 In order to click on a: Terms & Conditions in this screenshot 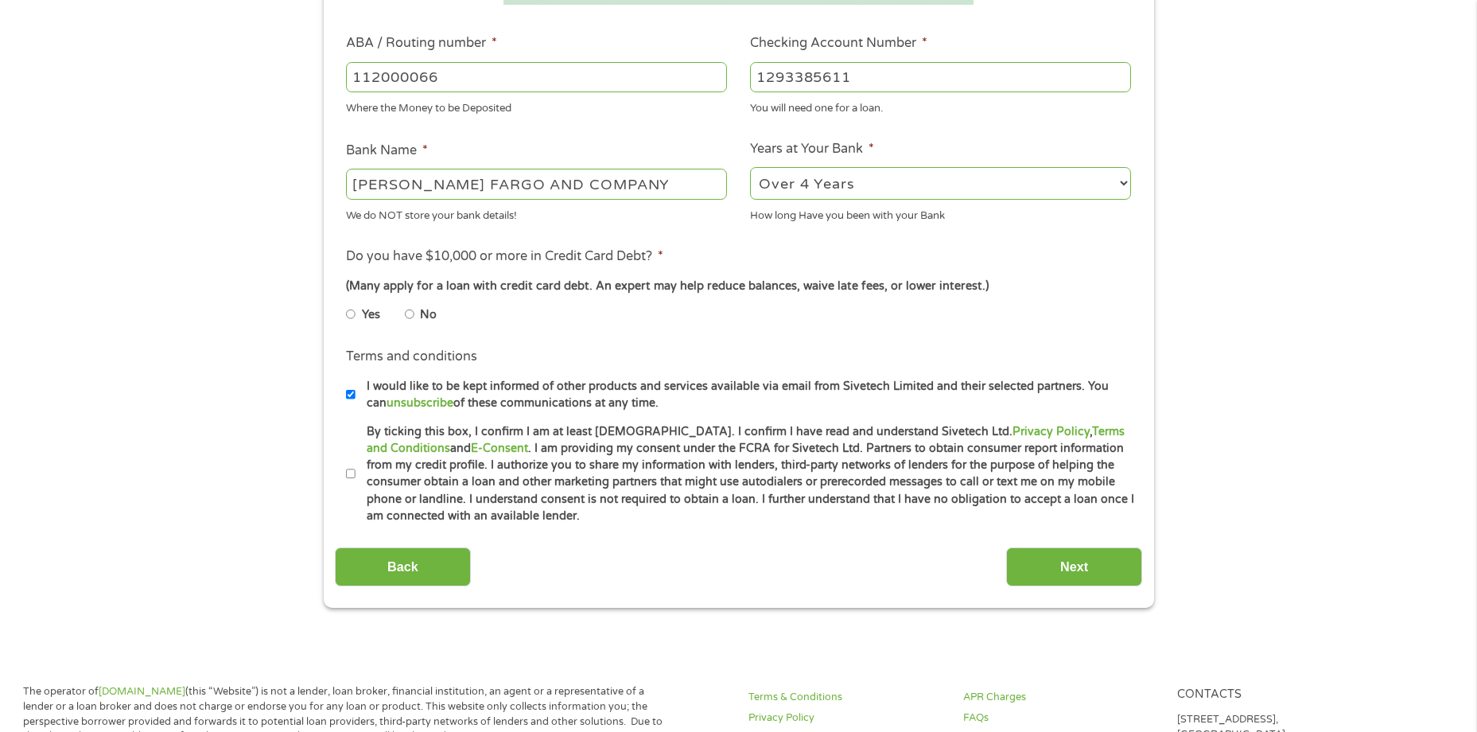, I will do `click(846, 697)`.